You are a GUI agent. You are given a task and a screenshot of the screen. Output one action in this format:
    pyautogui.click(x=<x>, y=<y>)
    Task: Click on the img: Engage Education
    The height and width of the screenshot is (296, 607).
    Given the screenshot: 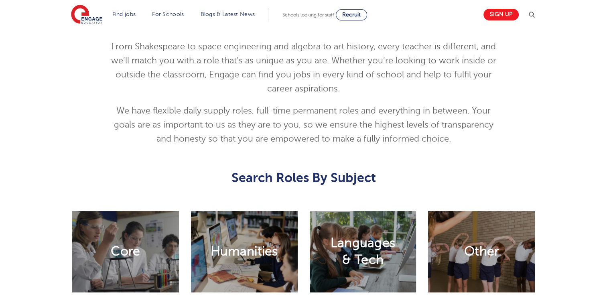 What is the action you would take?
    pyautogui.click(x=87, y=15)
    